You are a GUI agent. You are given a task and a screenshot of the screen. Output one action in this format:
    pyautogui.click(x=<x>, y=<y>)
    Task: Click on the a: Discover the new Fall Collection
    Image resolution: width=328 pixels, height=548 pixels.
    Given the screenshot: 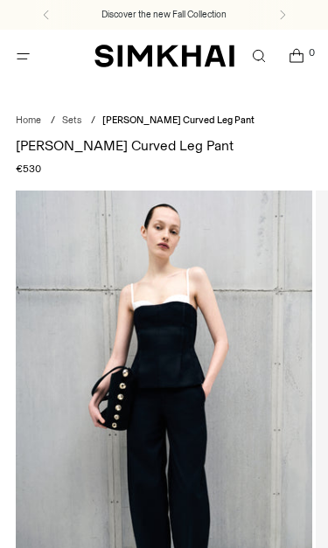 What is the action you would take?
    pyautogui.click(x=164, y=15)
    